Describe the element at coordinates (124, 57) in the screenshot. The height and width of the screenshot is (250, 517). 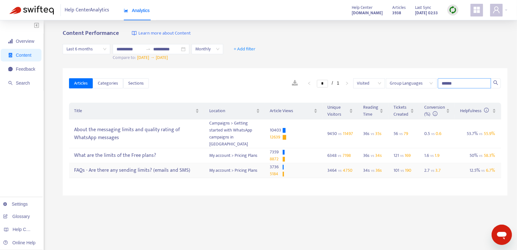
I see `span: Compare to:` at that location.